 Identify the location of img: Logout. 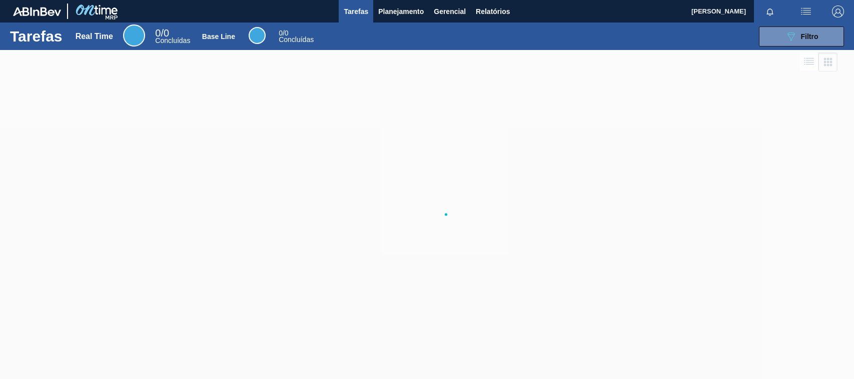
(838, 12).